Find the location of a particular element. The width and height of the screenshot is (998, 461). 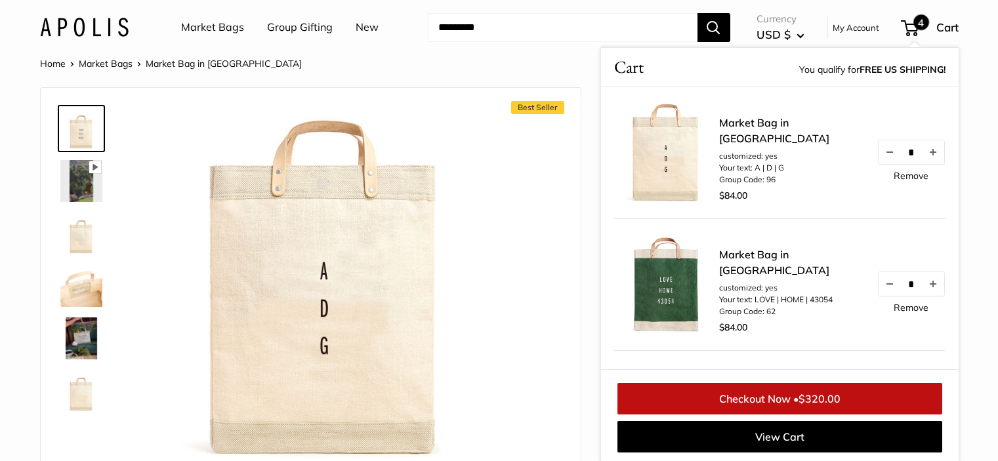

a: 4 Cart is located at coordinates (931, 28).